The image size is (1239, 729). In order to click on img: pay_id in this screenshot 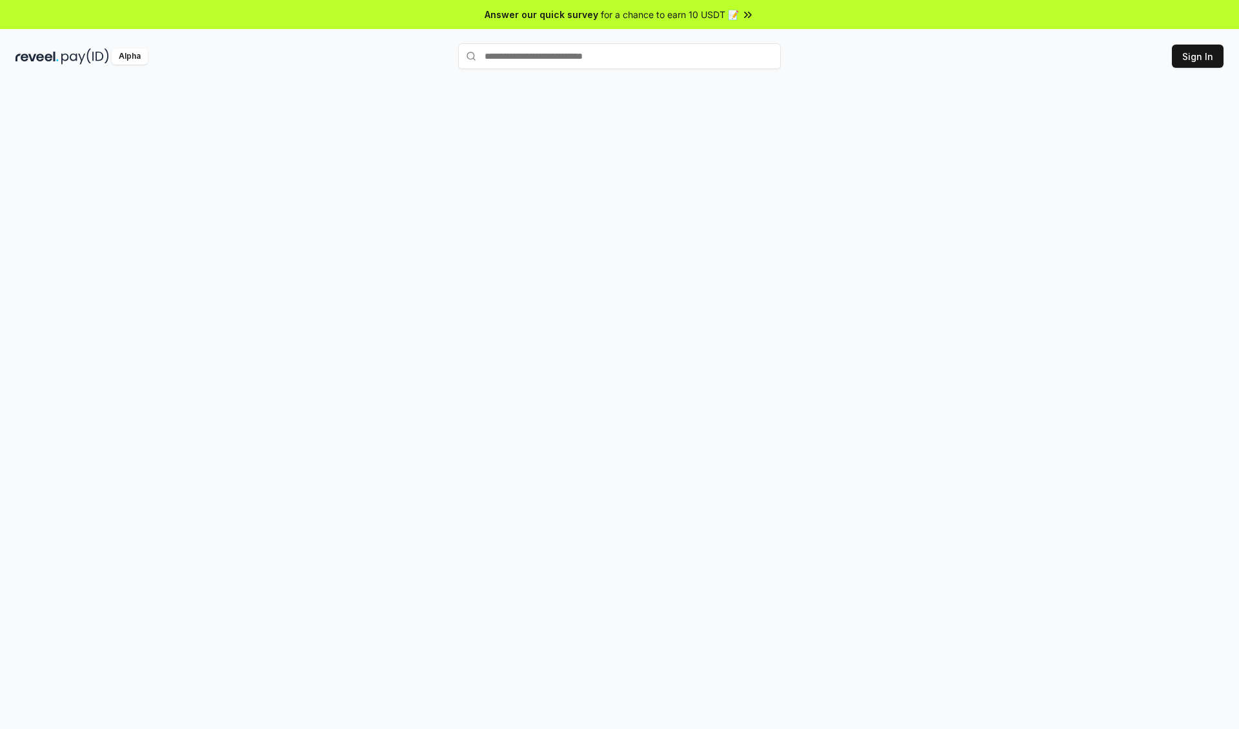, I will do `click(85, 56)`.